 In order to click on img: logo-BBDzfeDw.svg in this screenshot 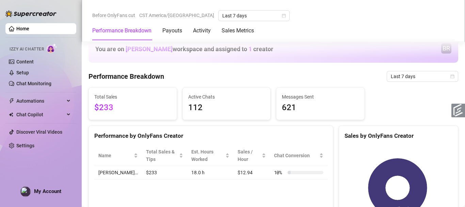, I will do `click(31, 14)`.